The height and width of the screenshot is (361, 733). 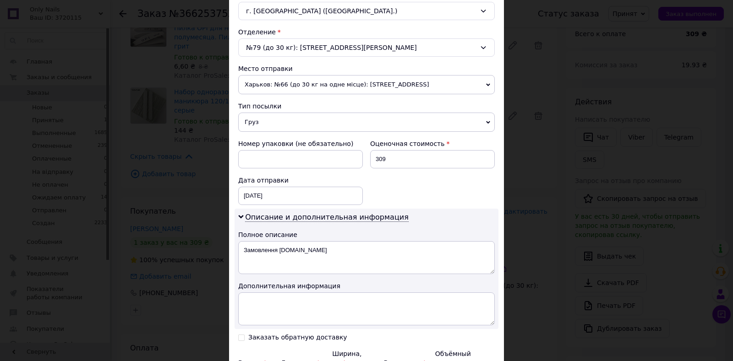 What do you see at coordinates (367, 122) in the screenshot?
I see `span: Груз` at bounding box center [367, 122].